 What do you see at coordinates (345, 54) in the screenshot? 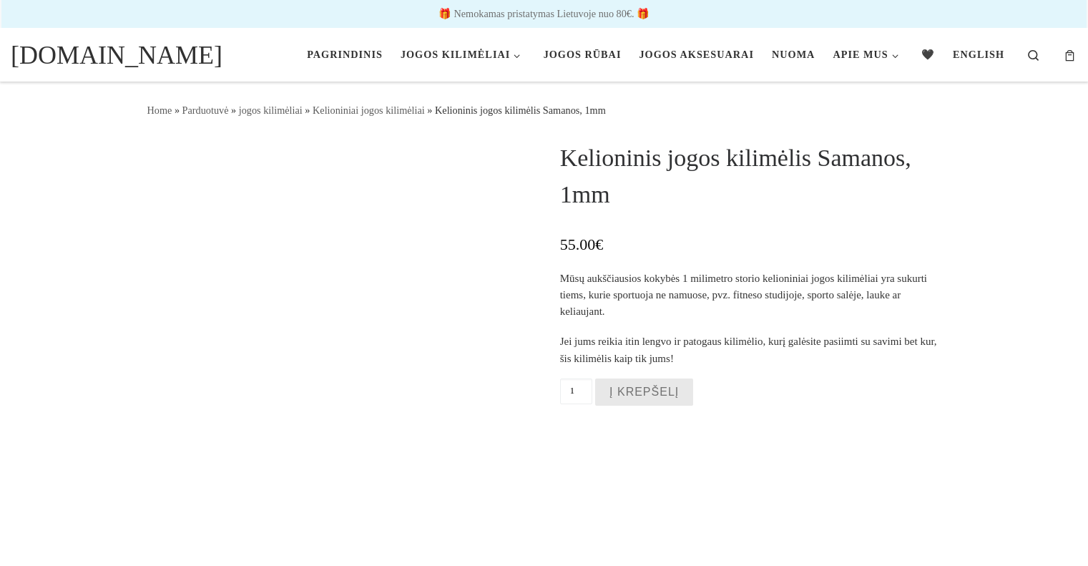
I see `a: Pagrindinis` at bounding box center [345, 54].